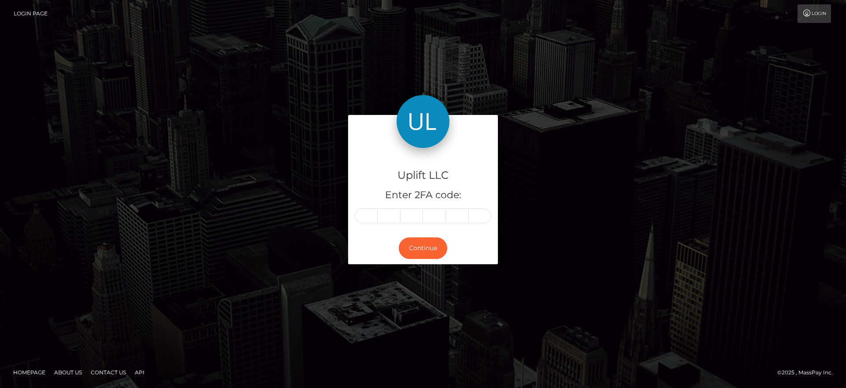 The height and width of the screenshot is (388, 846). What do you see at coordinates (423, 122) in the screenshot?
I see `img: Uplift LLC` at bounding box center [423, 122].